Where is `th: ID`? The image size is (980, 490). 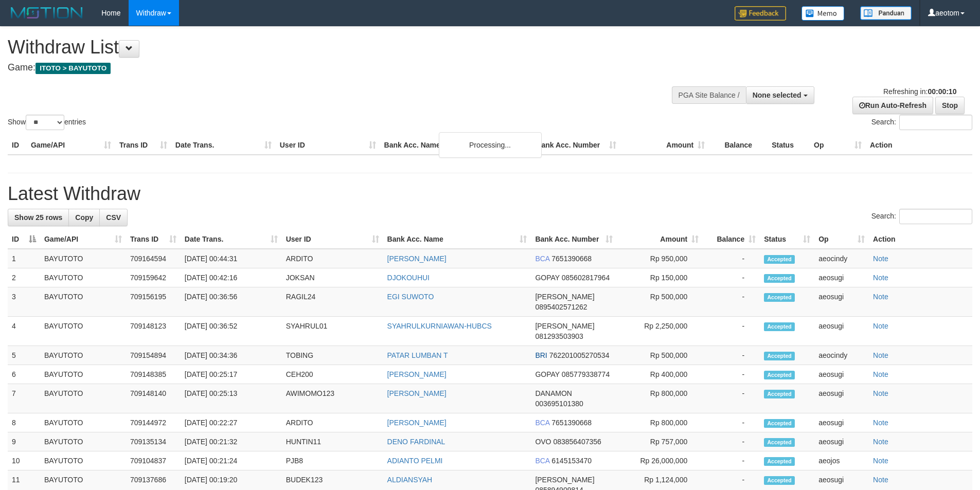 th: ID is located at coordinates (17, 145).